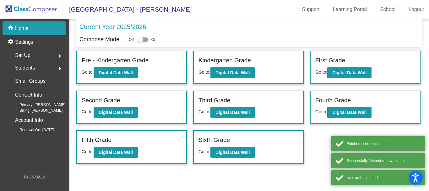 Image resolution: width=429 pixels, height=191 pixels. What do you see at coordinates (383, 177) in the screenshot?
I see `div: user authenticated` at bounding box center [383, 177].